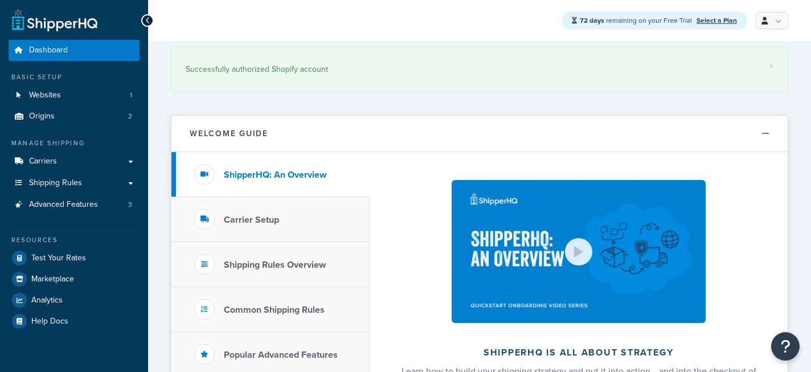  What do you see at coordinates (74, 161) in the screenshot?
I see `a: Carriers` at bounding box center [74, 161].